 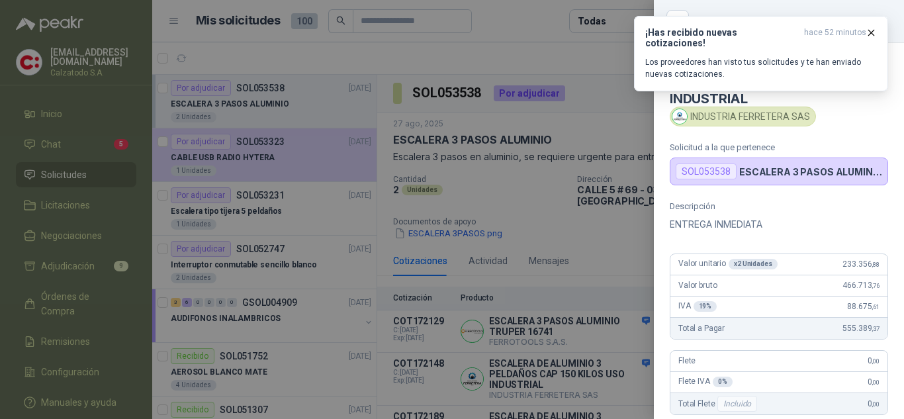 I want to click on div: COT172148, so click(x=792, y=21).